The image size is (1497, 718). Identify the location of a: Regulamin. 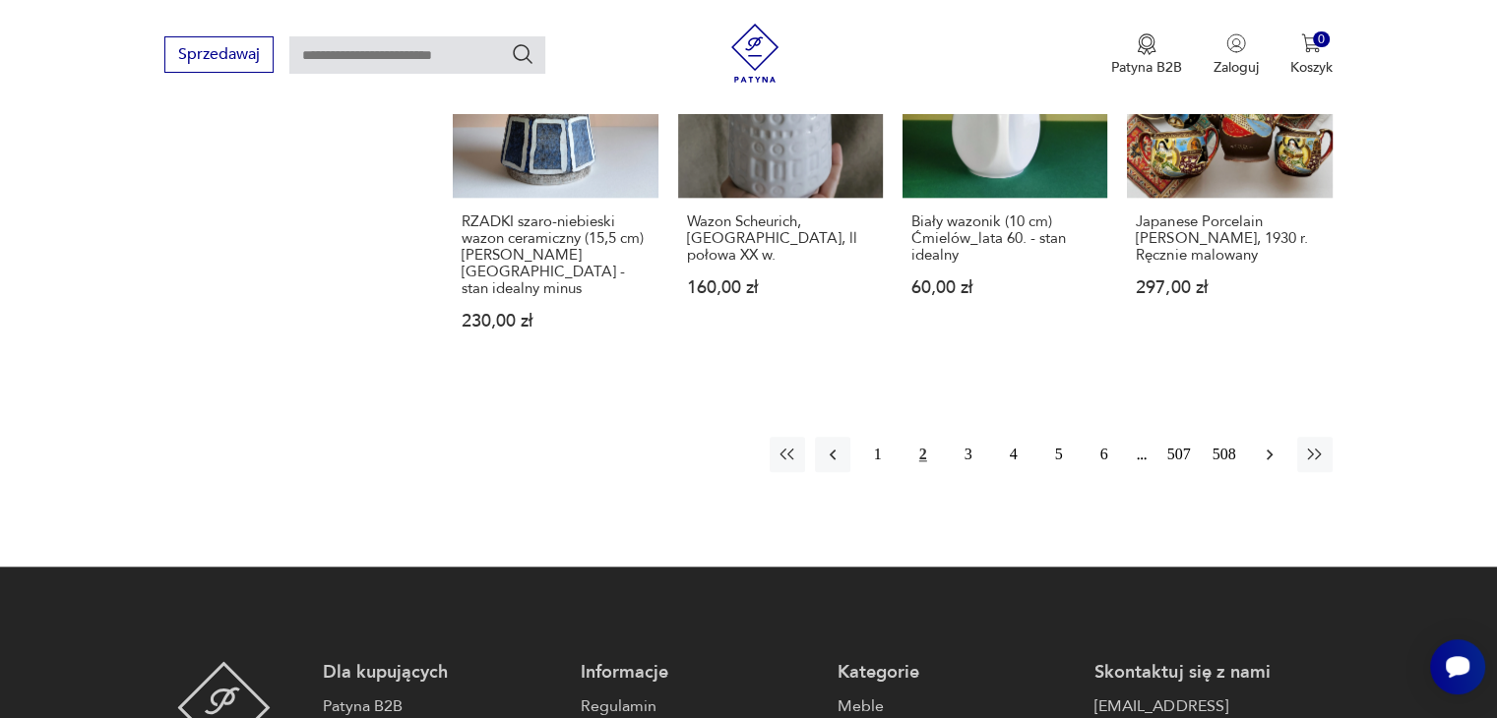
(699, 707).